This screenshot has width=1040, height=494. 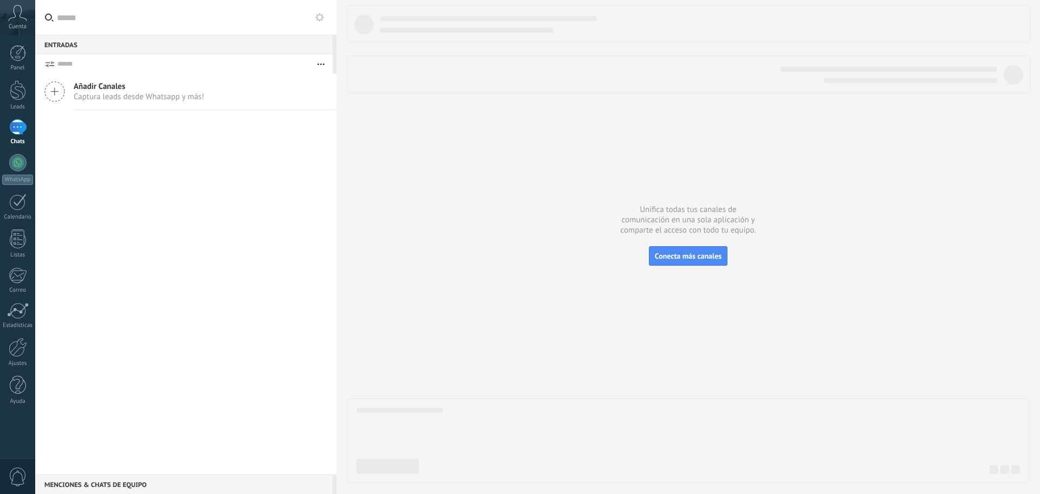 I want to click on div: Calendario, so click(x=18, y=217).